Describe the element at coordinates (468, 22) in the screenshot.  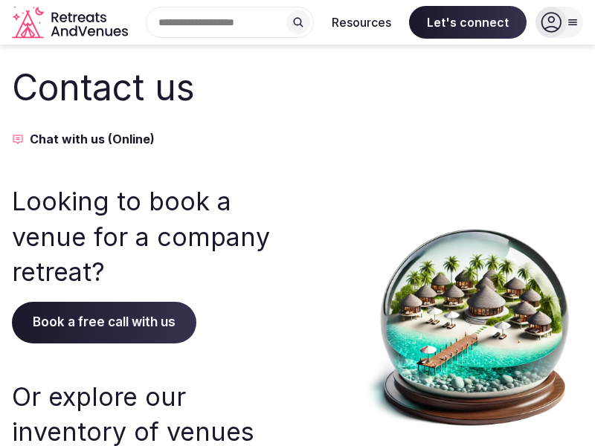
I see `span: Let's connect` at that location.